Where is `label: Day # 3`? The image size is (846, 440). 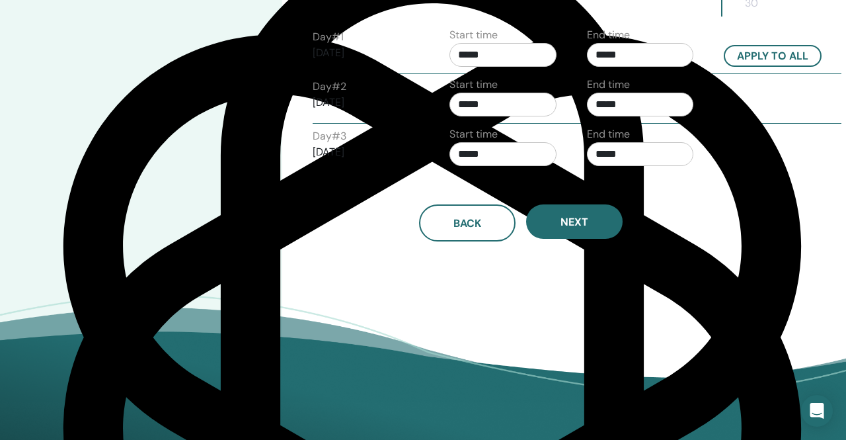 label: Day # 3 is located at coordinates (329, 136).